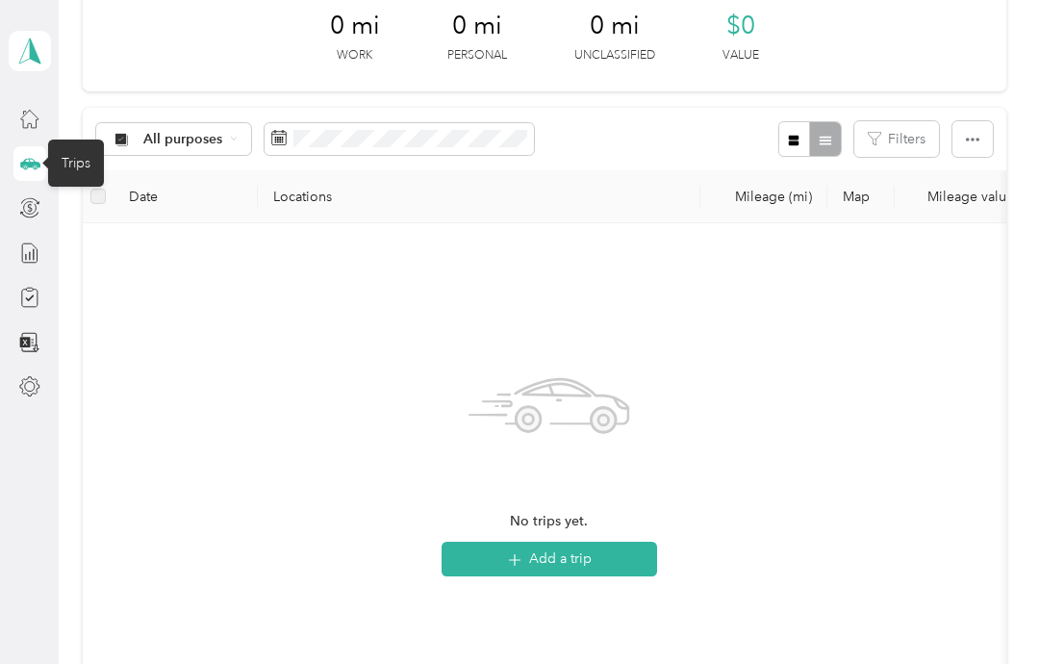  Describe the element at coordinates (479, 196) in the screenshot. I see `th: Locations` at that location.